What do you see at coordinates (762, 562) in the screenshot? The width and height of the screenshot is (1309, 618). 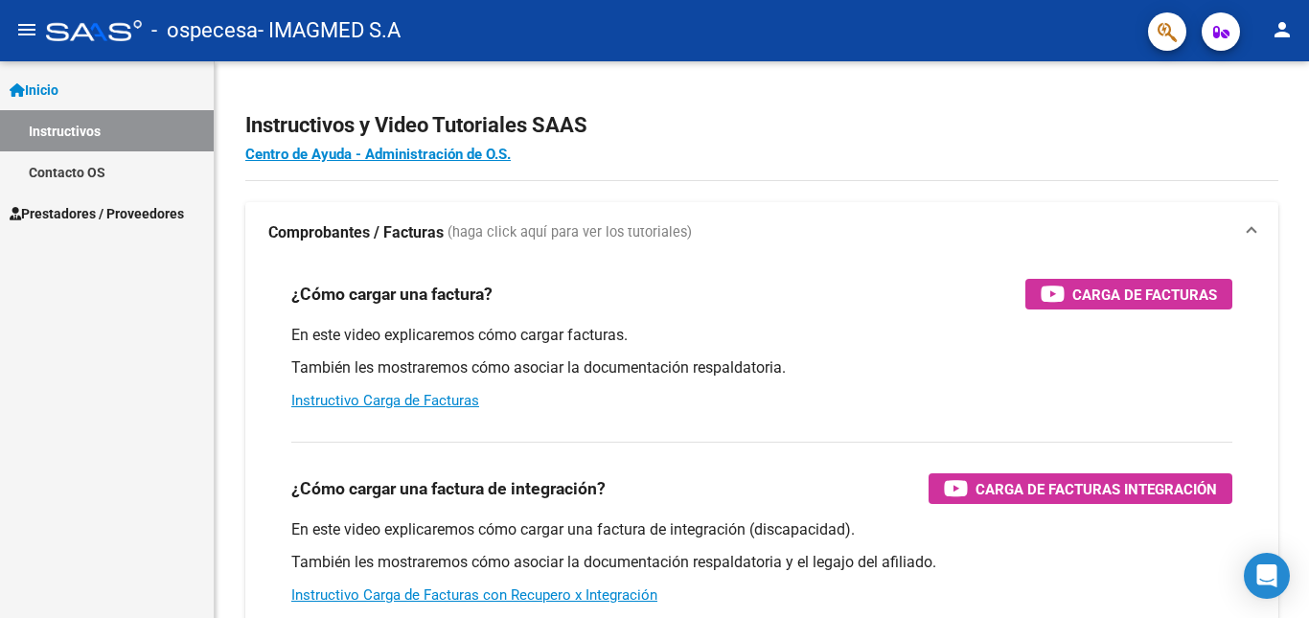 I see `p: También les mostraremos cómo asociar la documentación respaldatoria y el legajo del afiliado.` at bounding box center [762, 562].